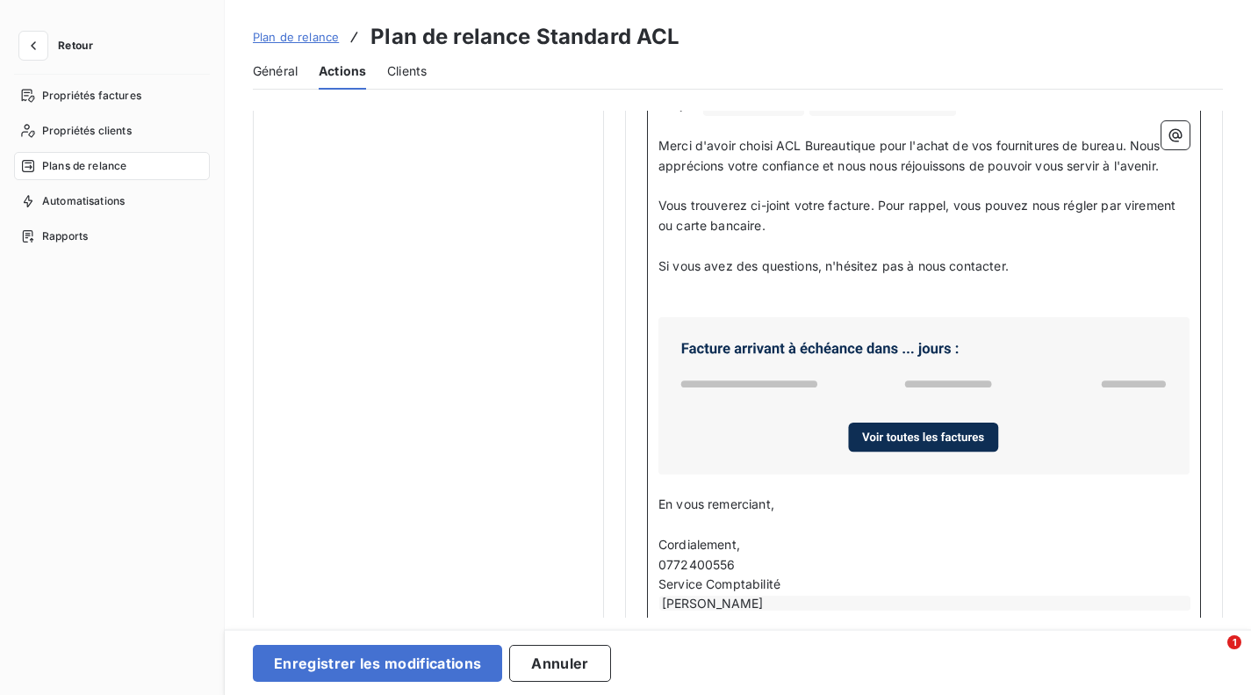  What do you see at coordinates (525, 37) in the screenshot?
I see `h3: Plan de relance Standard ACL` at bounding box center [525, 37].